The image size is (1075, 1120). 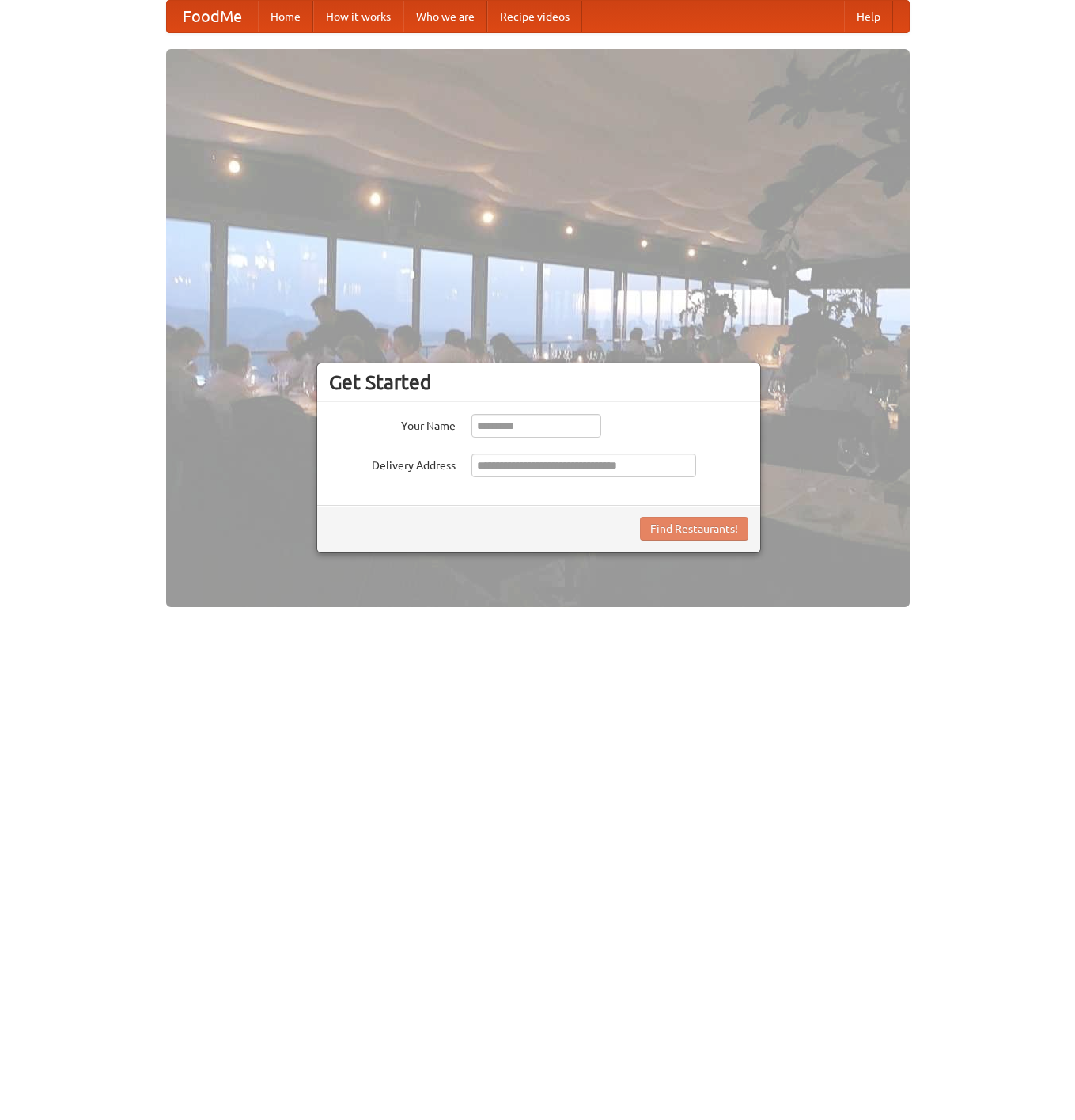 What do you see at coordinates (212, 16) in the screenshot?
I see `a: FoodMe` at bounding box center [212, 16].